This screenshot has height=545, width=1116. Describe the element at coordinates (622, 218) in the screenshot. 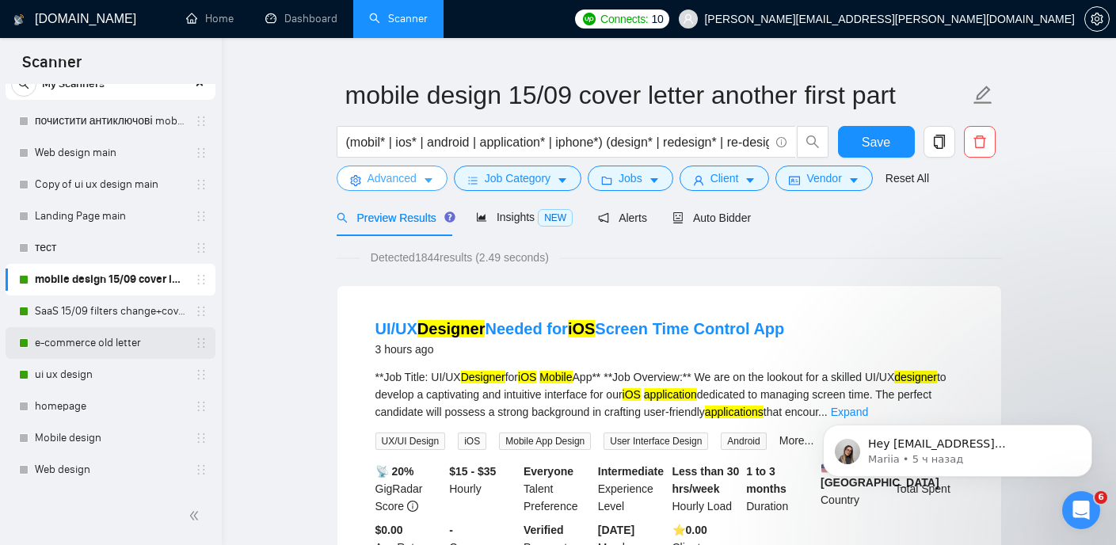

I see `span: Alerts` at that location.